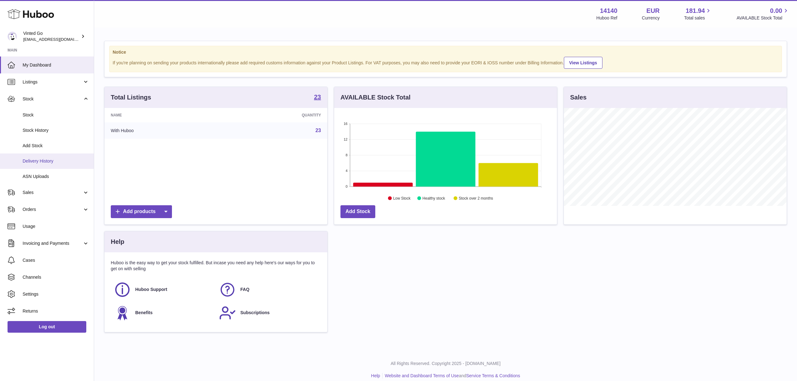  Describe the element at coordinates (446, 62) in the screenshot. I see `div: If you're planning on sending your products internationally please add required customs informati...` at that location.